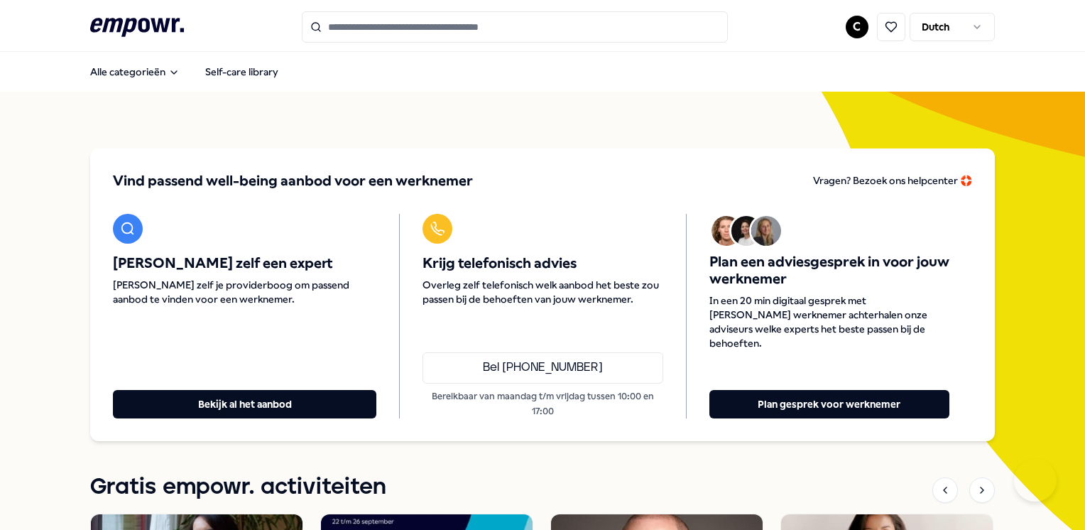  What do you see at coordinates (830, 404) in the screenshot?
I see `button: Plan gesprek voor werknemer` at bounding box center [830, 404].